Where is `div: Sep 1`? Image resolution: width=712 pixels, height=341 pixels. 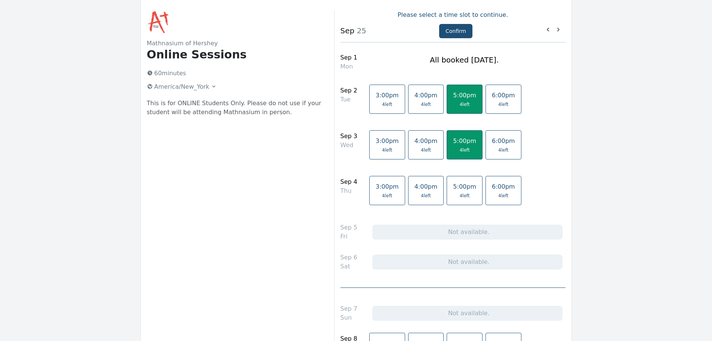
div: Sep 1 is located at coordinates (349, 58).